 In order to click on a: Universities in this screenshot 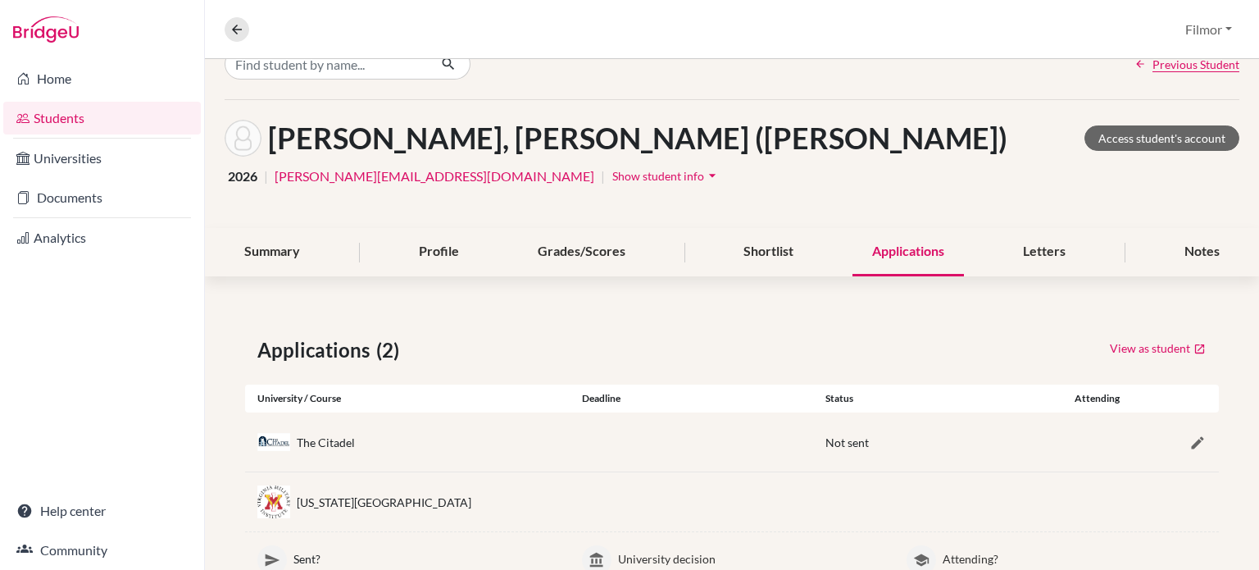, I will do `click(102, 158)`.